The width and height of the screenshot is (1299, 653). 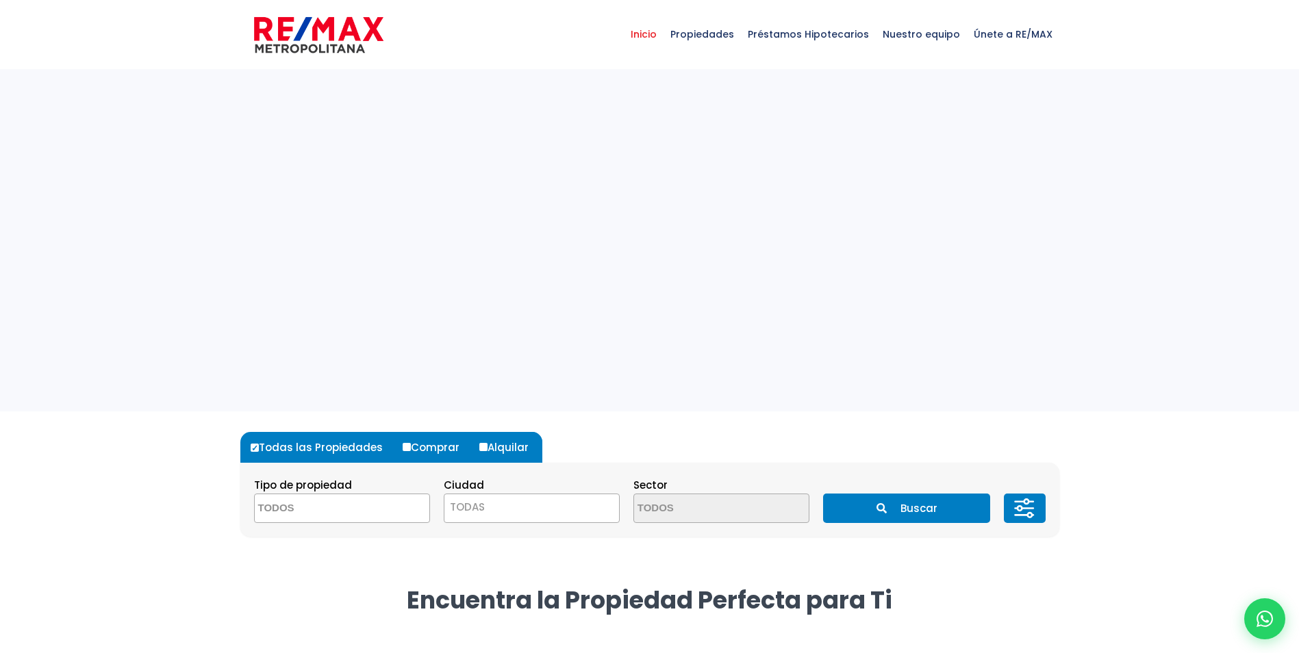 I want to click on span: Inicio, so click(x=644, y=34).